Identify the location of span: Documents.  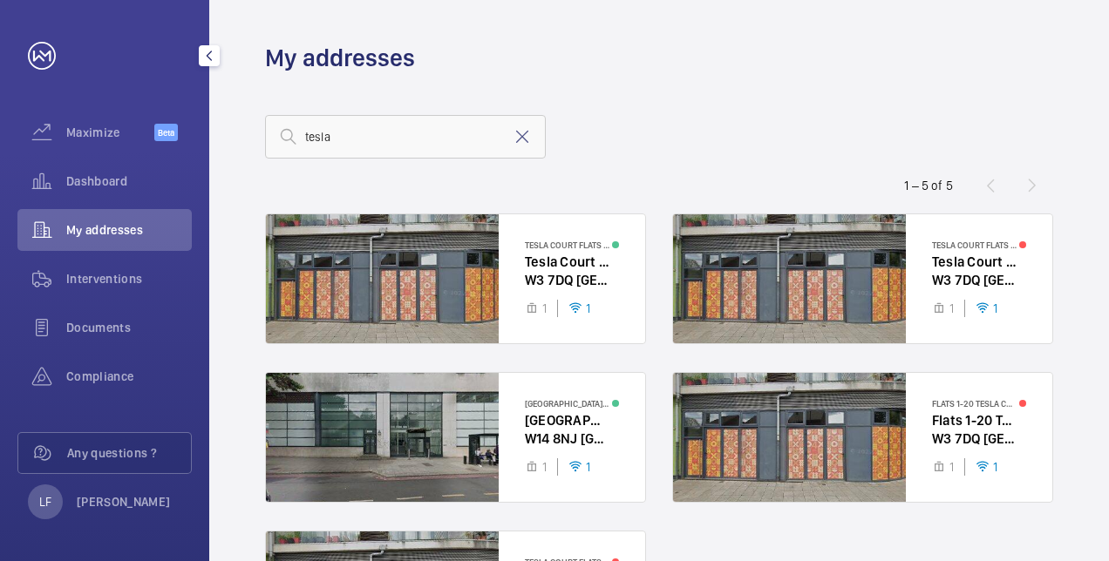
(129, 328).